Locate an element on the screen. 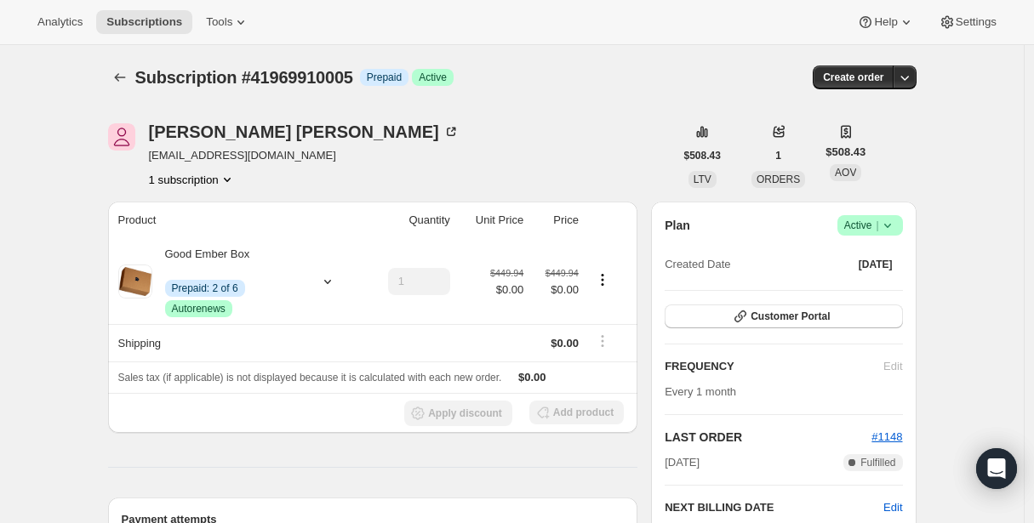  span: Customer Portal is located at coordinates (790, 317).